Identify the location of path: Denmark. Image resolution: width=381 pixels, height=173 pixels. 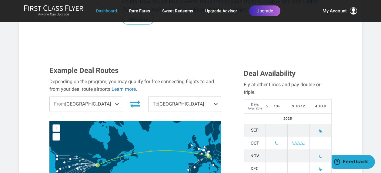
(211, 140).